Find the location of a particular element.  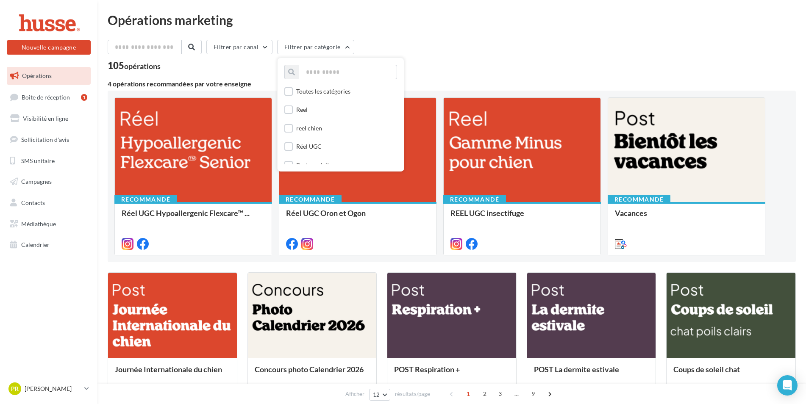

a: Campagnes is located at coordinates (49, 182).